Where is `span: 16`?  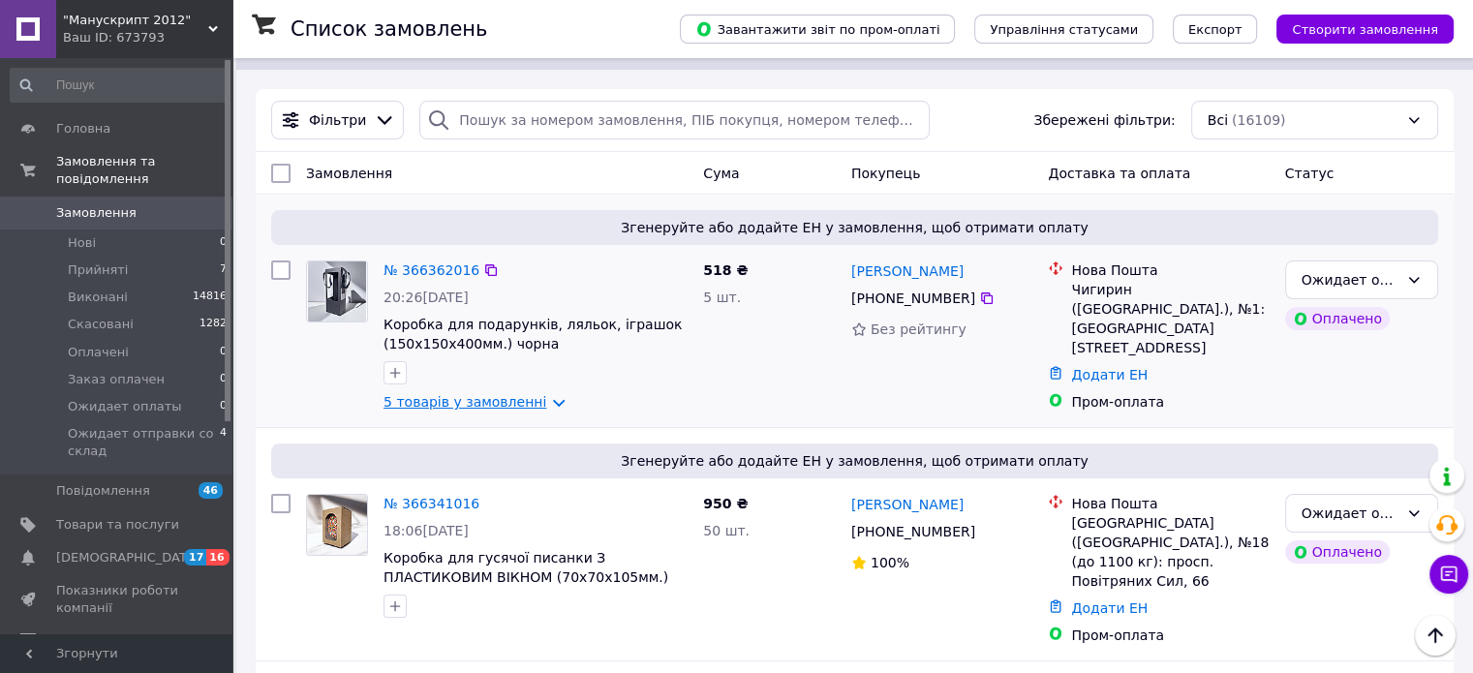 span: 16 is located at coordinates (217, 557).